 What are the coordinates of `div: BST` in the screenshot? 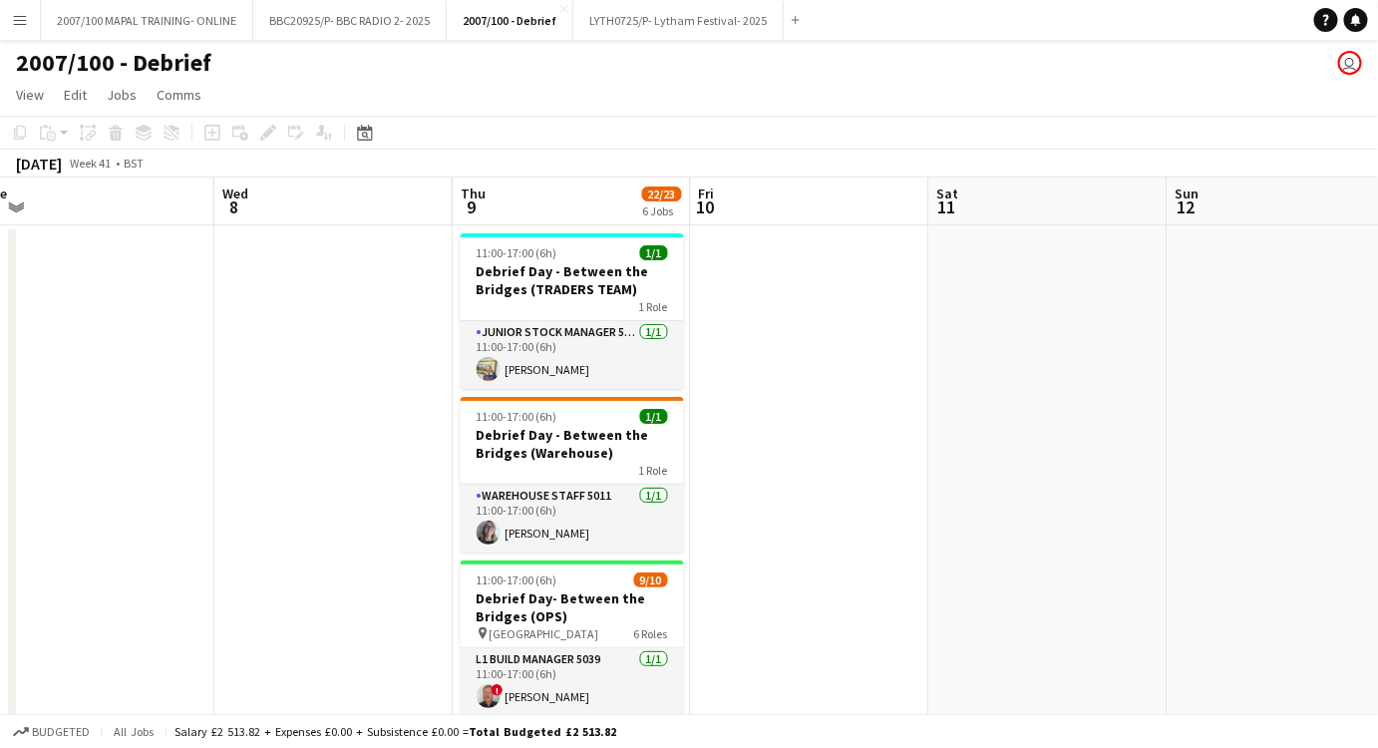 It's located at (134, 163).